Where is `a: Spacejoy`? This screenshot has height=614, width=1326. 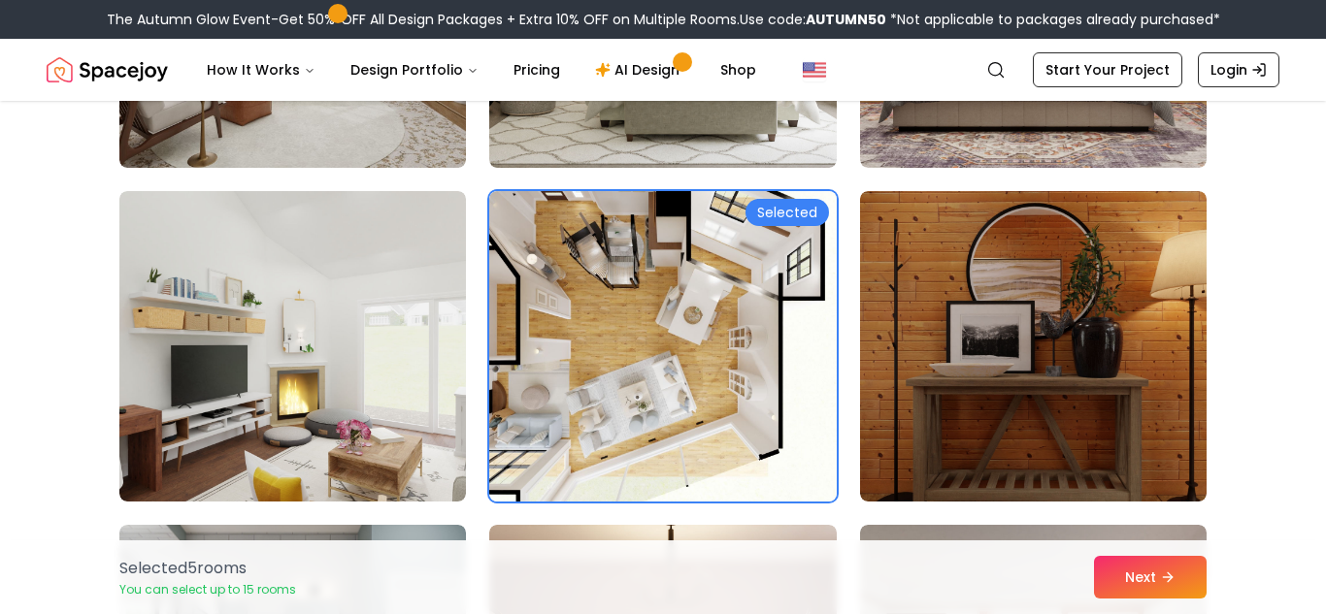
a: Spacejoy is located at coordinates (107, 70).